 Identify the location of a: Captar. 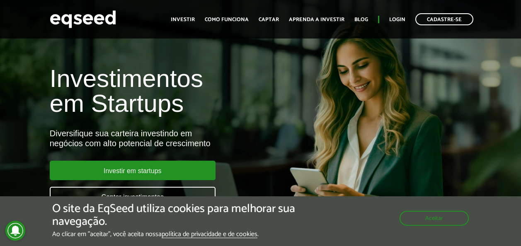
(269, 19).